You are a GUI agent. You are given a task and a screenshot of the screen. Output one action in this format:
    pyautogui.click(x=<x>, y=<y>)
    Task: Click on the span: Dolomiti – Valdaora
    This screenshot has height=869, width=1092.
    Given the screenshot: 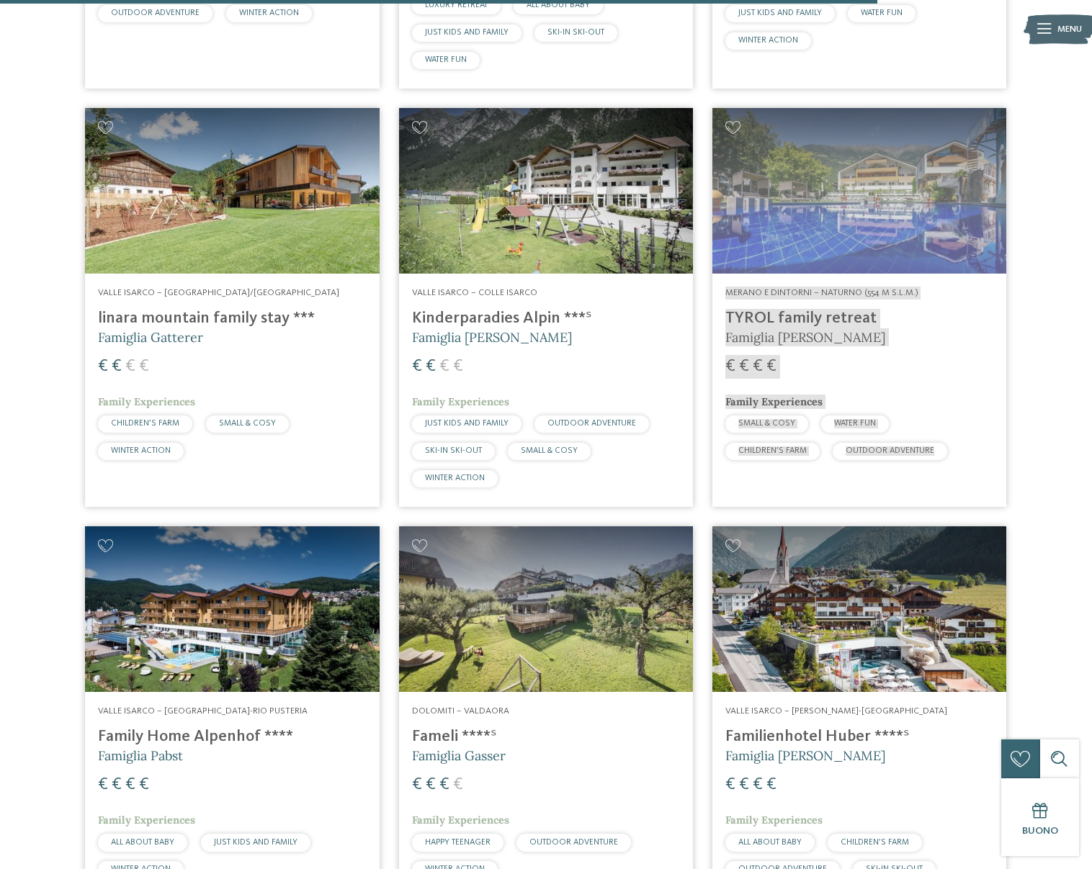 What is the action you would take?
    pyautogui.click(x=460, y=711)
    